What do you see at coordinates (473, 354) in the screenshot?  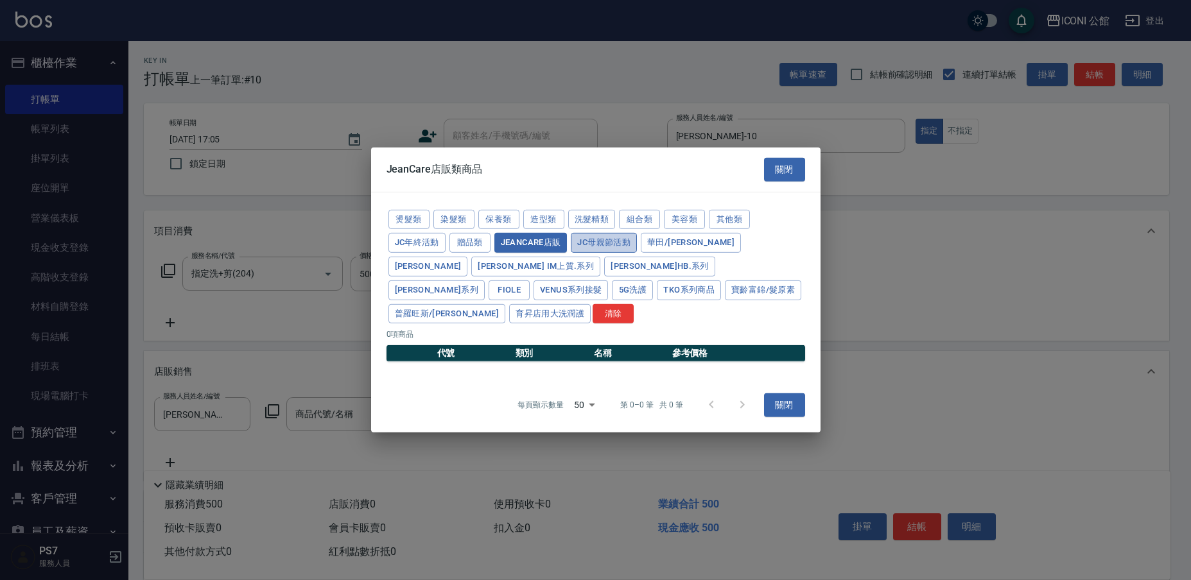 I see `th: 代號` at bounding box center [473, 354].